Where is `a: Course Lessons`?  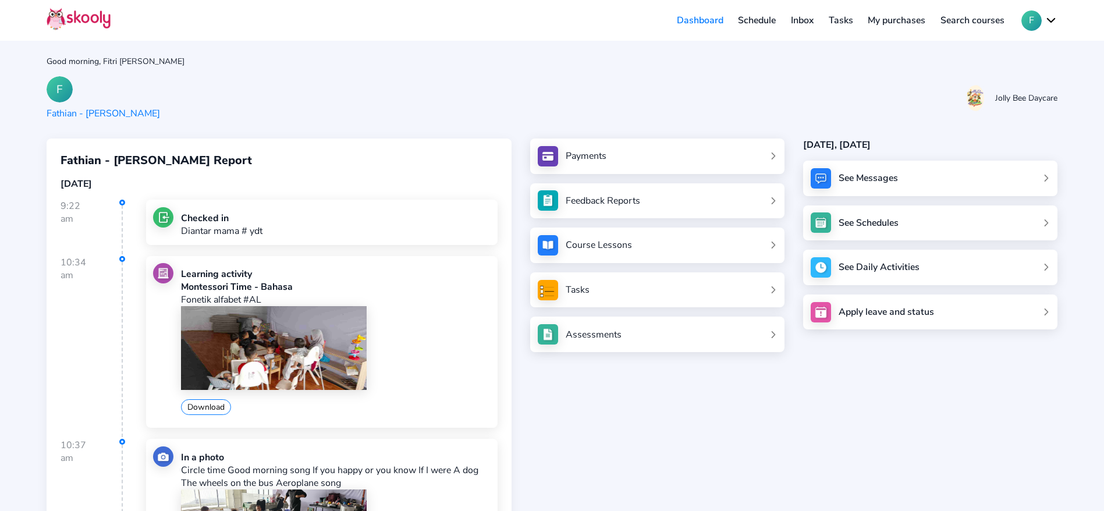 a: Course Lessons is located at coordinates (657, 245).